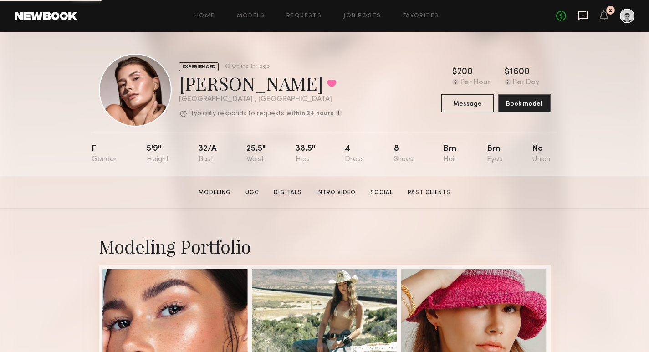  I want to click on div: Online 1hr ago, so click(250, 66).